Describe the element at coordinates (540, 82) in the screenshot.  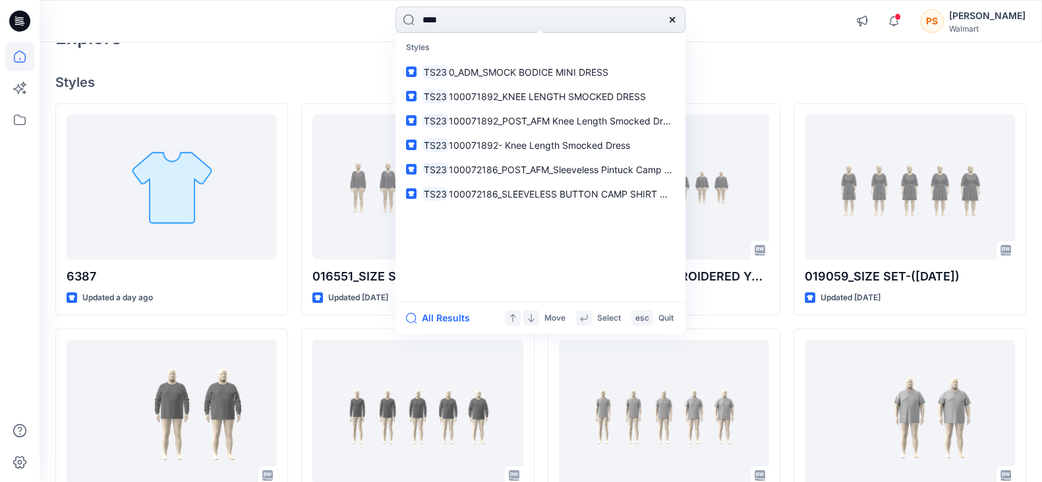
I see `h4: Styles` at that location.